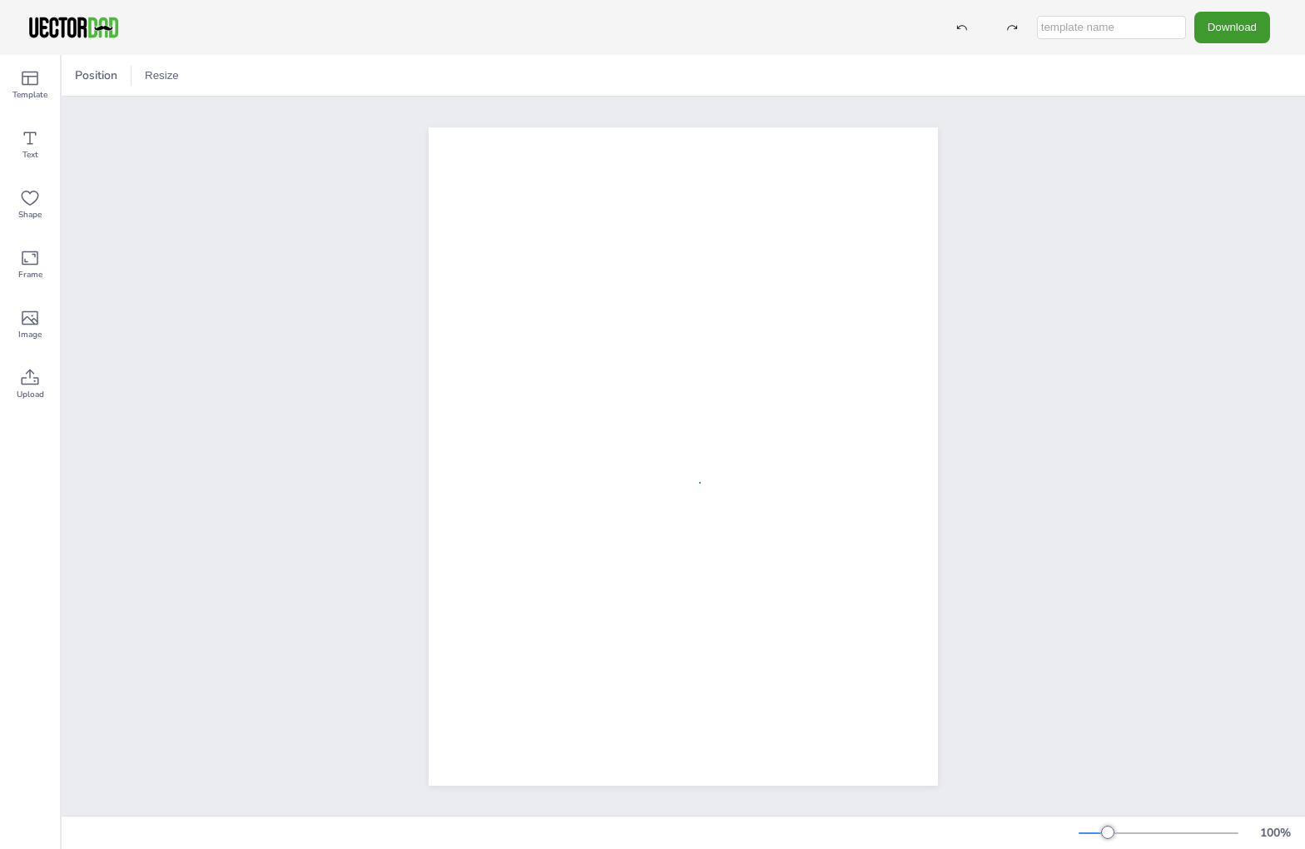  What do you see at coordinates (1112, 27) in the screenshot?
I see `input: template name` at bounding box center [1112, 27].